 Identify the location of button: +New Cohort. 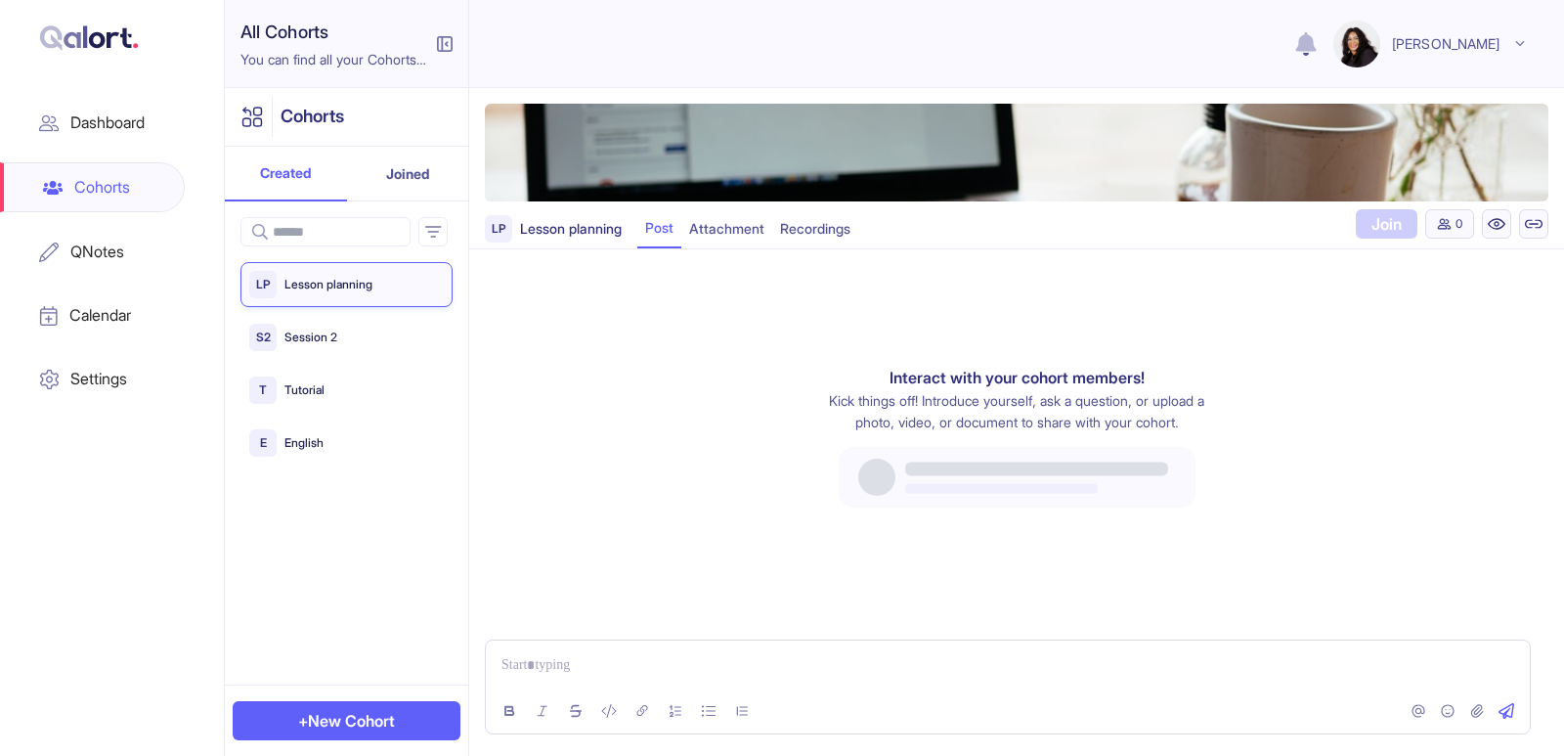
(346, 720).